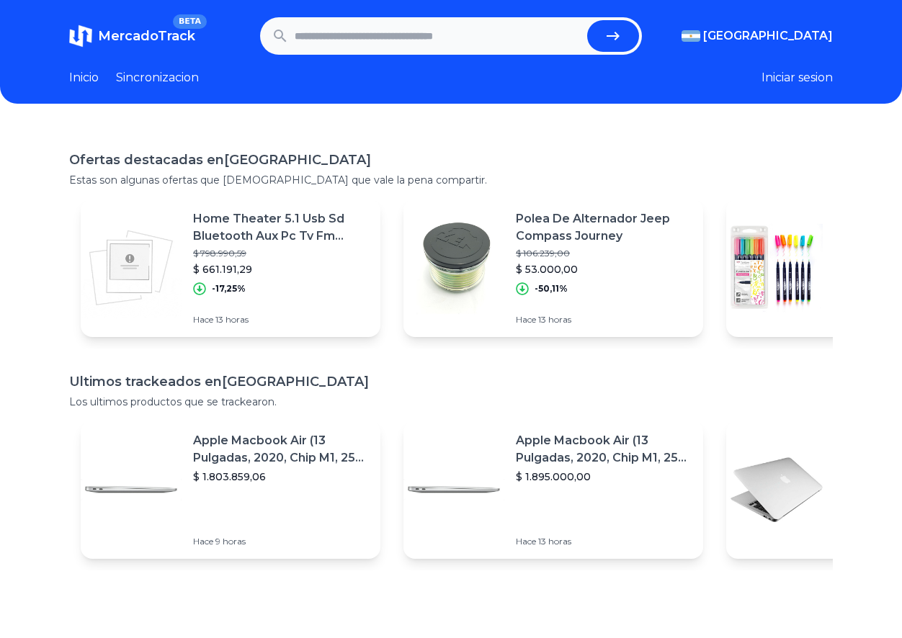  Describe the element at coordinates (132, 36) in the screenshot. I see `a: MercadoTrackBETA` at that location.